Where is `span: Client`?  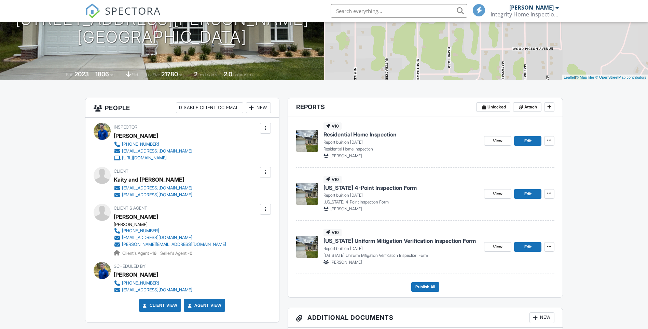
span: Client is located at coordinates (121, 171).